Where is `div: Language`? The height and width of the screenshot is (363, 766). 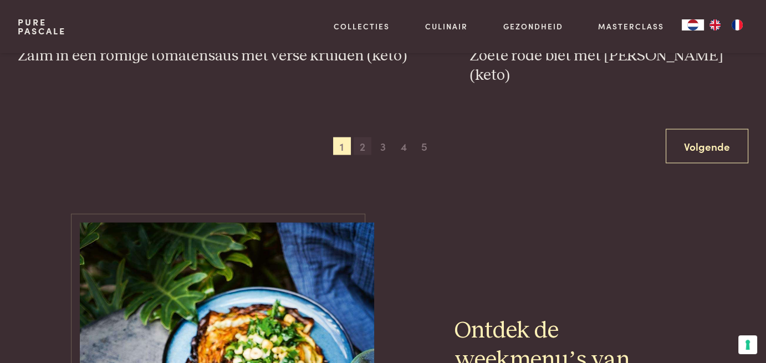 div: Language is located at coordinates (693, 25).